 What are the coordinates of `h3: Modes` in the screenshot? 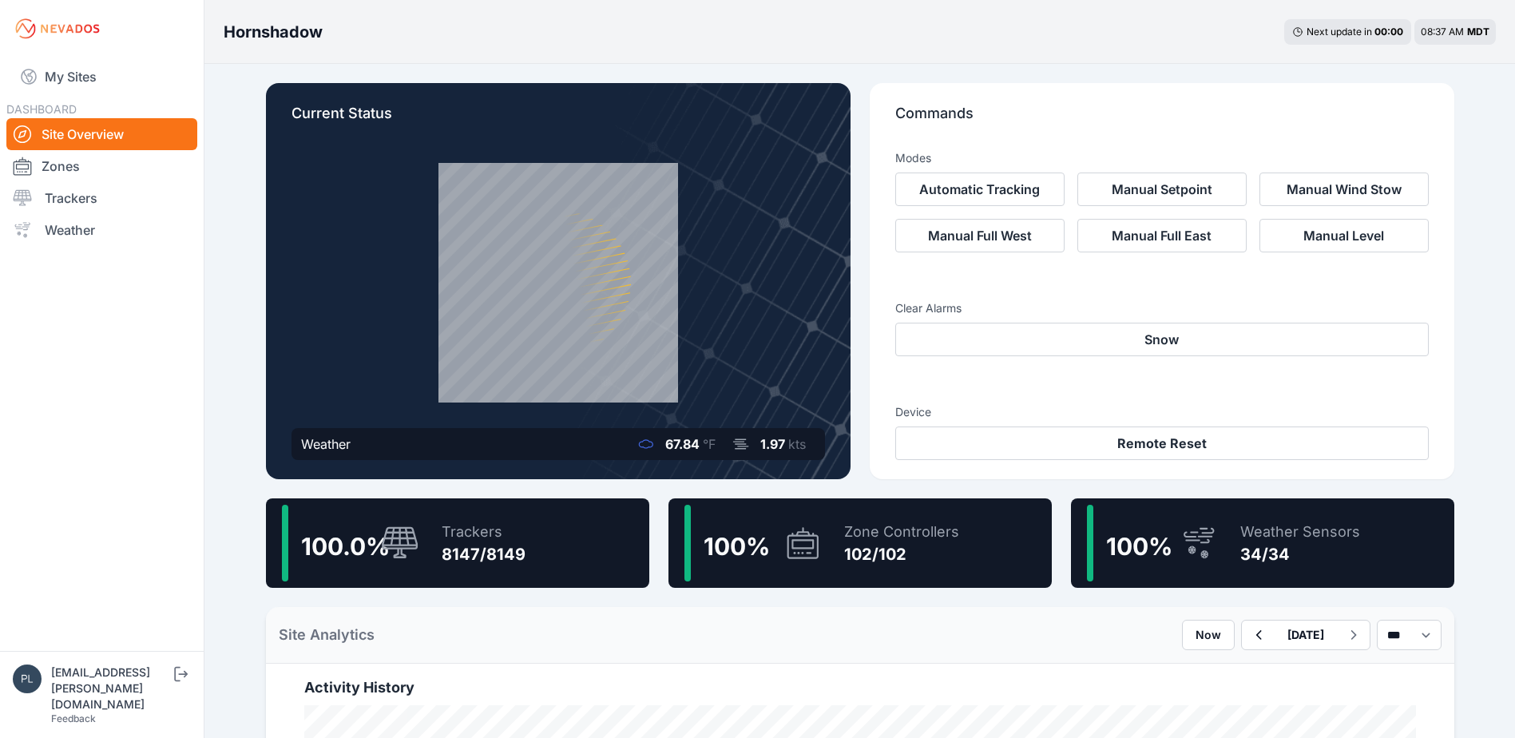 It's located at (913, 158).